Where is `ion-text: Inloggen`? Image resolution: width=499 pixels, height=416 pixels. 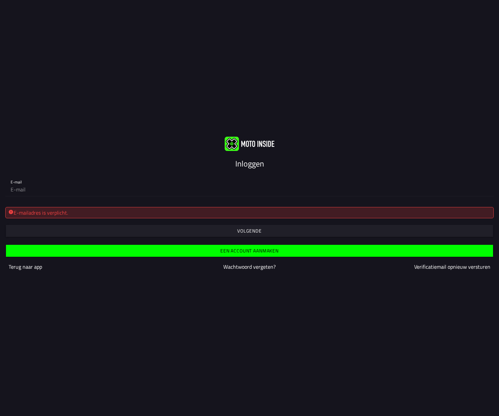
ion-text: Inloggen is located at coordinates (250, 163).